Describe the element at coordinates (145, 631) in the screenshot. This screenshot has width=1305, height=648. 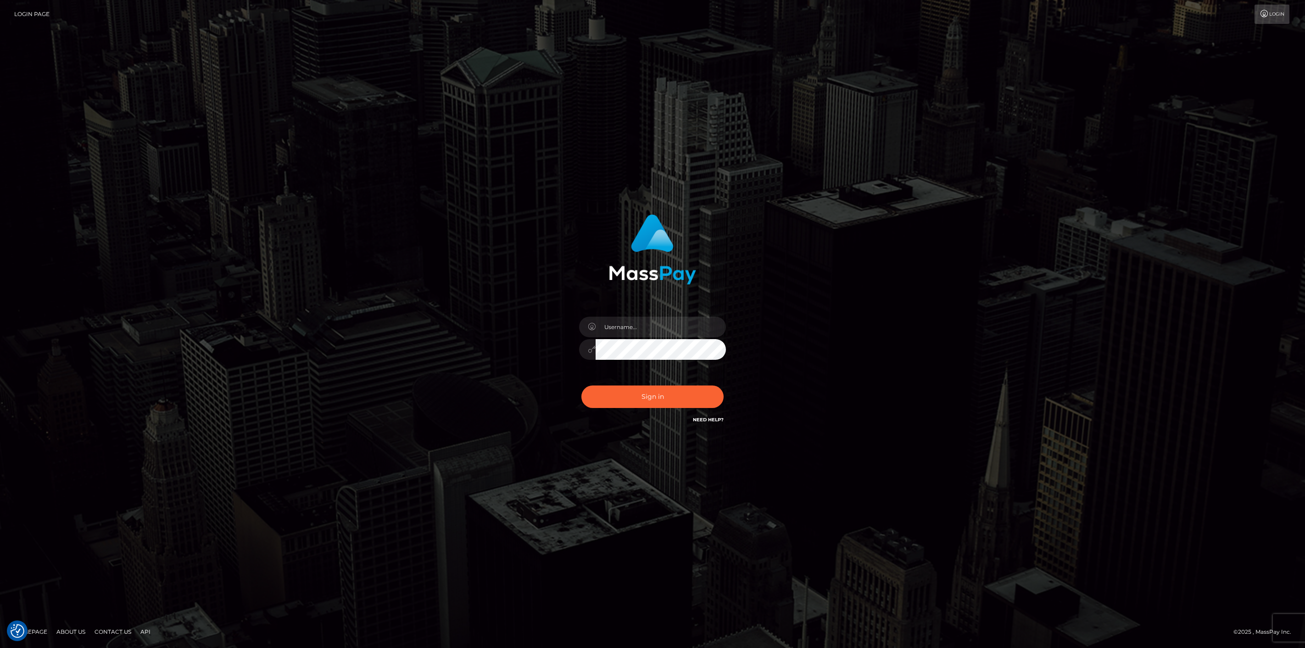
I see `a: API` at that location.